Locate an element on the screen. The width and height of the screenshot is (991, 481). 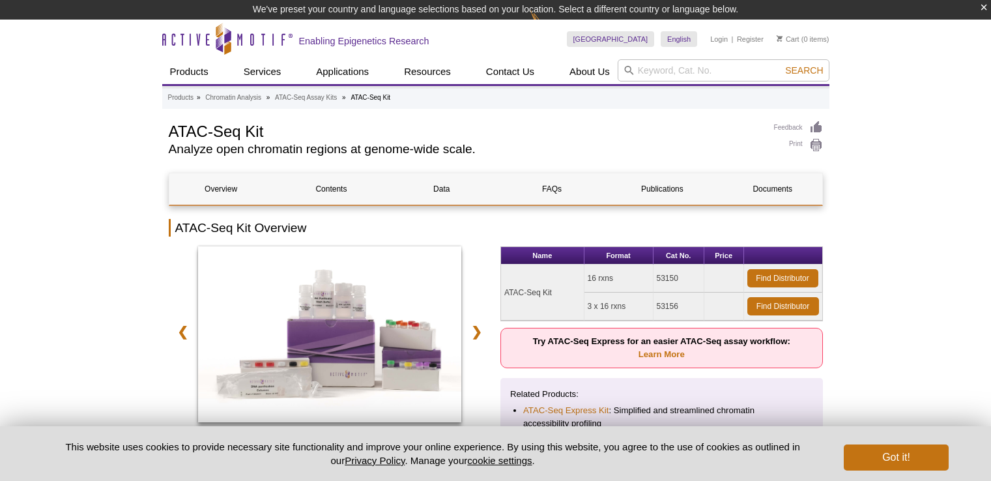
a: Publications is located at coordinates (662, 189).